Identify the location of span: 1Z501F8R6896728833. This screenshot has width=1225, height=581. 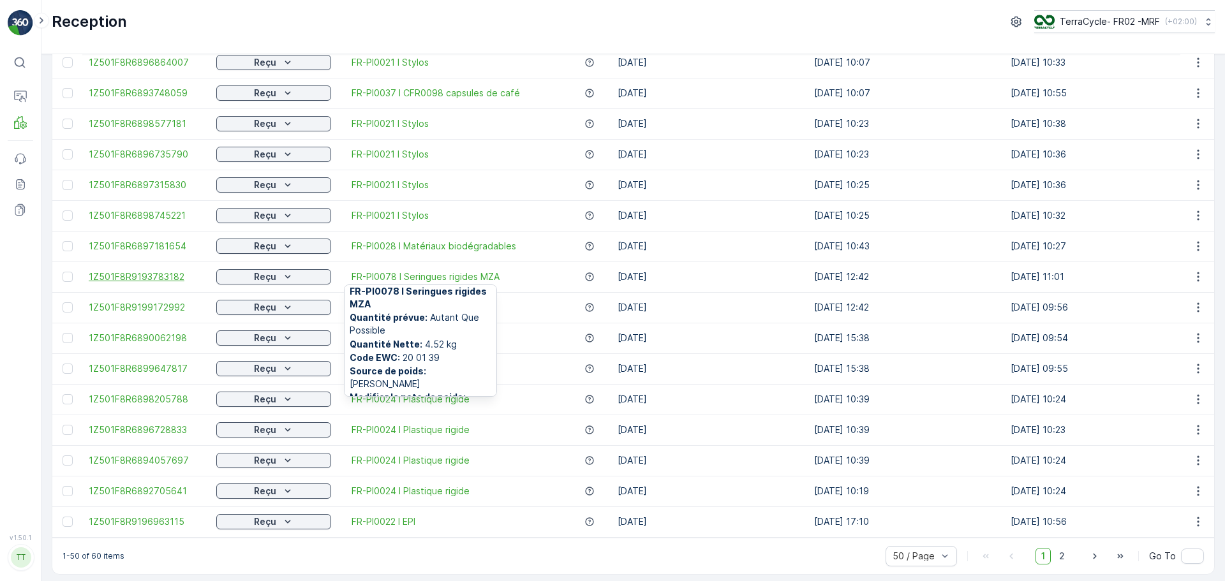
(146, 430).